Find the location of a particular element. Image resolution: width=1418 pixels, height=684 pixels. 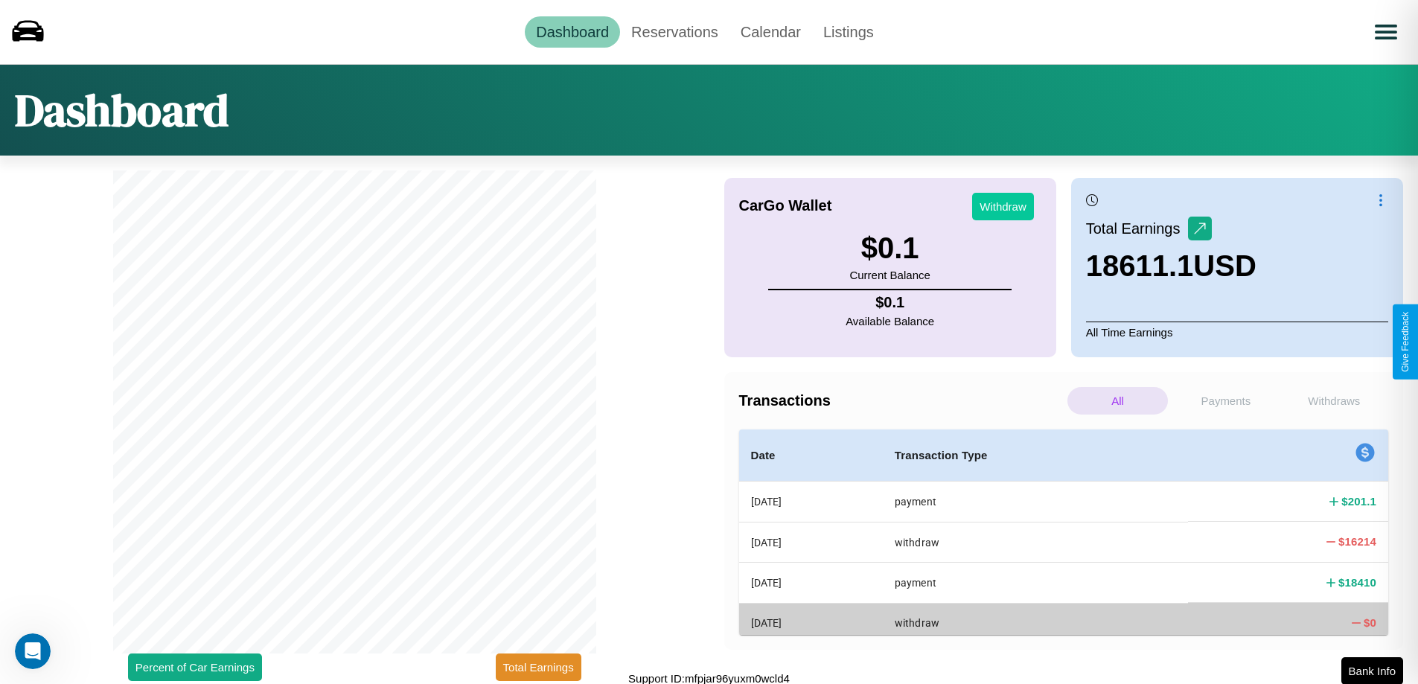

h4: $ 0.1 is located at coordinates (890, 302).